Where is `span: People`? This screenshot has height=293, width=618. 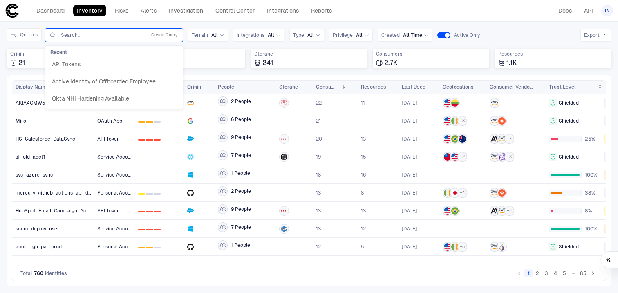 span: People is located at coordinates (226, 87).